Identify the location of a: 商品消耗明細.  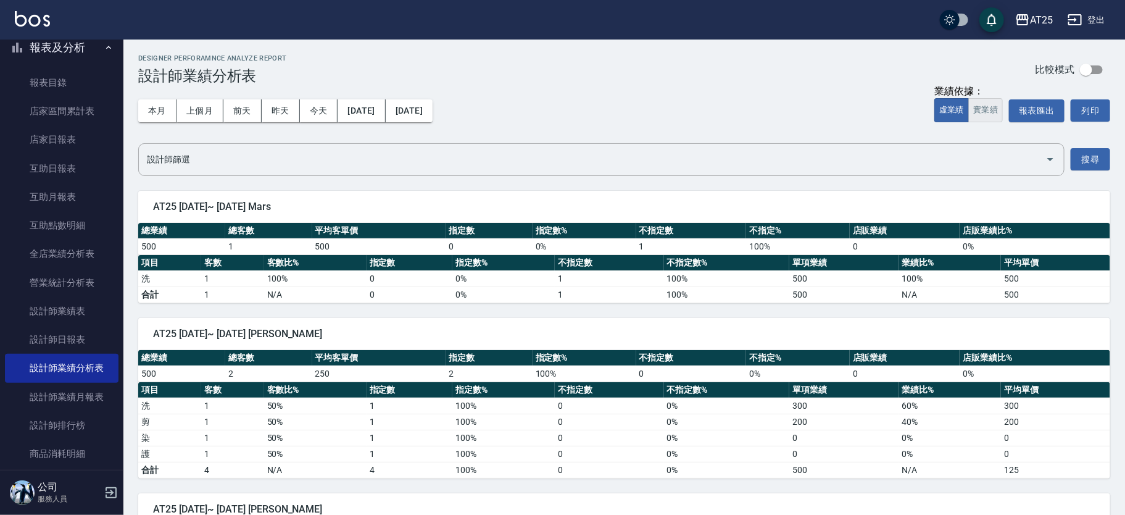
(62, 453).